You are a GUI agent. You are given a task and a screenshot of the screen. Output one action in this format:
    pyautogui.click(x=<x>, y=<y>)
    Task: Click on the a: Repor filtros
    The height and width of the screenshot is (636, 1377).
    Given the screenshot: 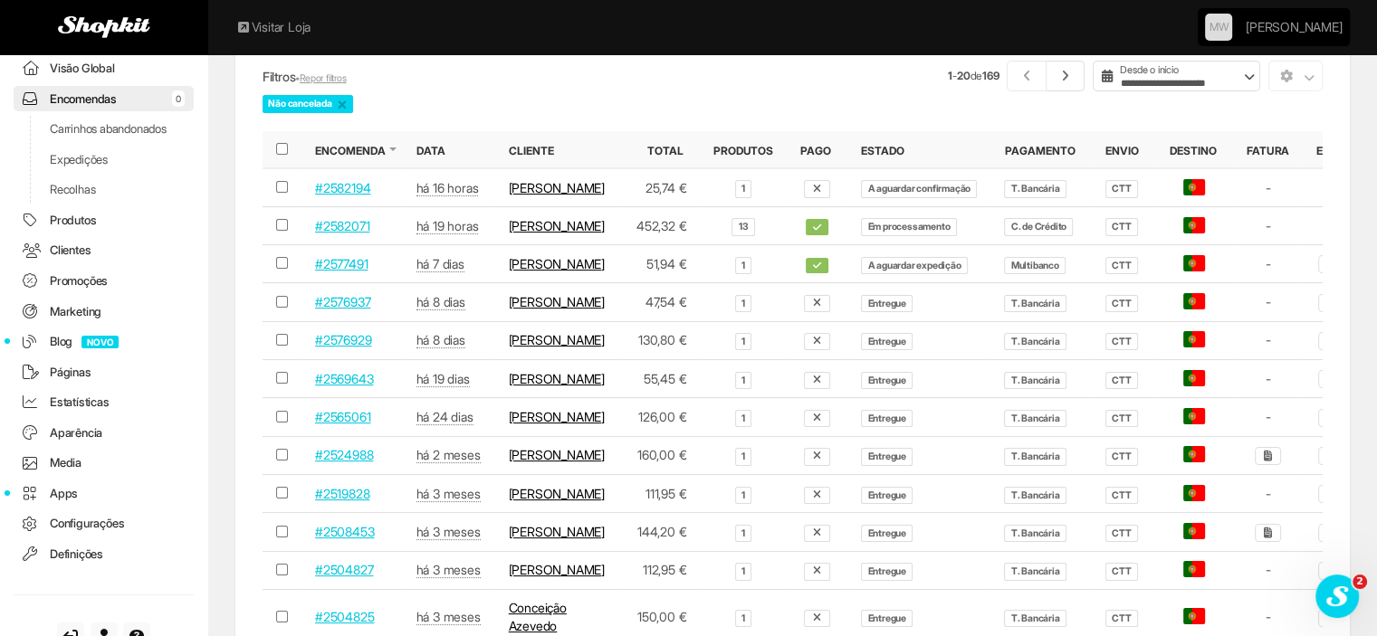 What is the action you would take?
    pyautogui.click(x=323, y=78)
    